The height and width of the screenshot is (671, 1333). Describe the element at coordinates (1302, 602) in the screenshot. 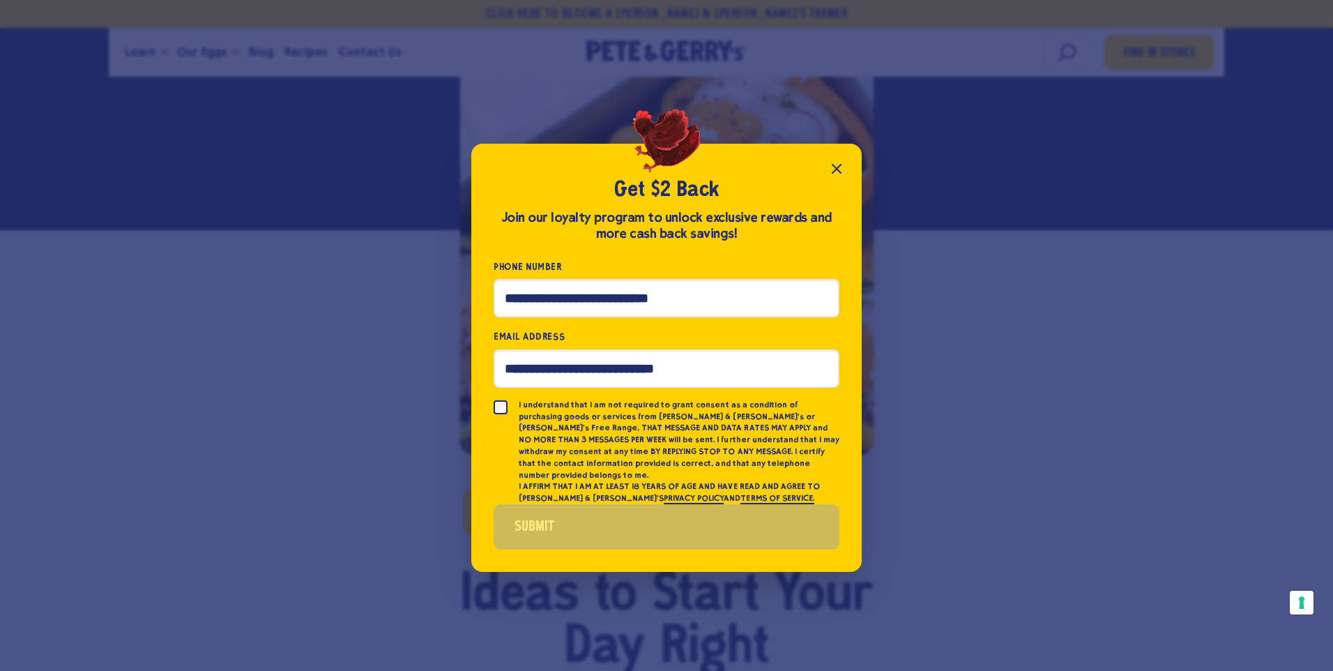

I see `button: Your consent preferences for tracking technologies` at that location.